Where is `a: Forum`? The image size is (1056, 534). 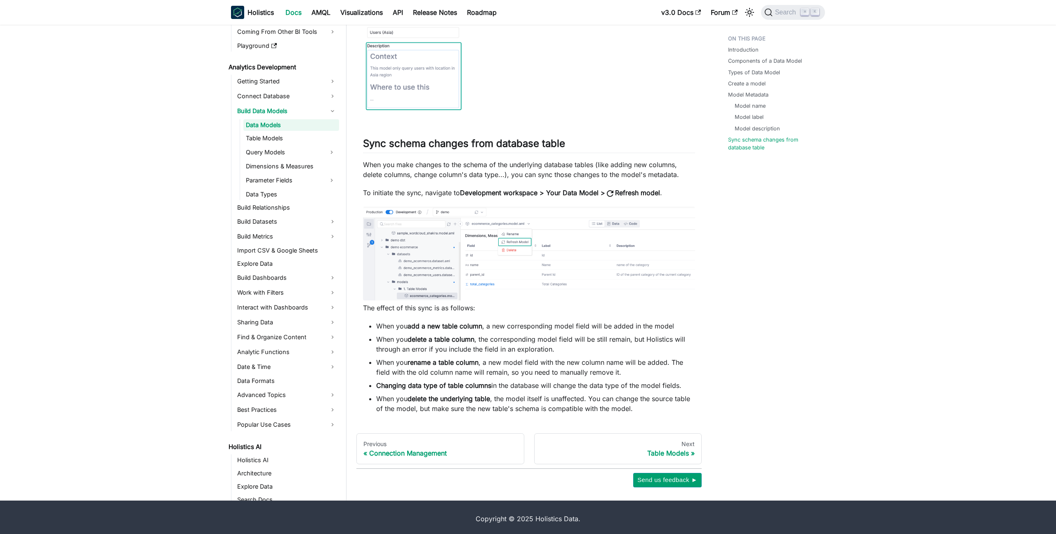 a: Forum is located at coordinates (724, 12).